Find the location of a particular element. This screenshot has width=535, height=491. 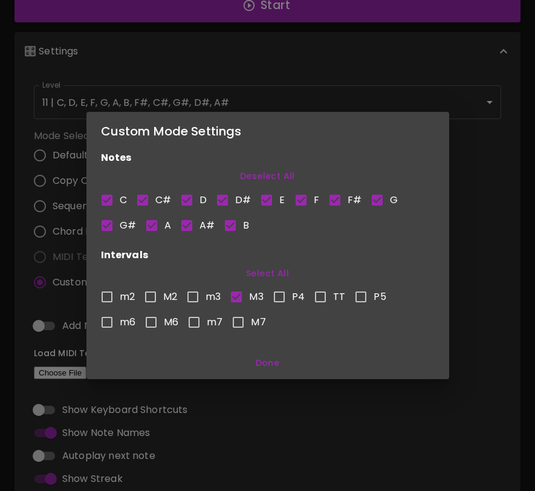

span: P5 is located at coordinates (380, 297).